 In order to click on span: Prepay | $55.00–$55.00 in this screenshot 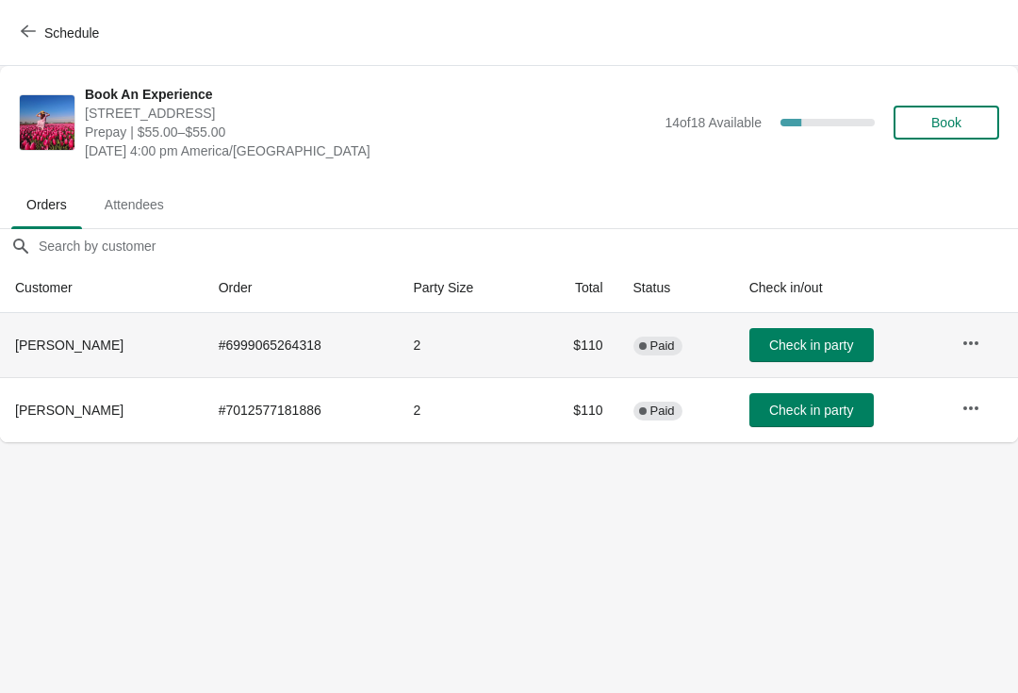, I will do `click(370, 132)`.